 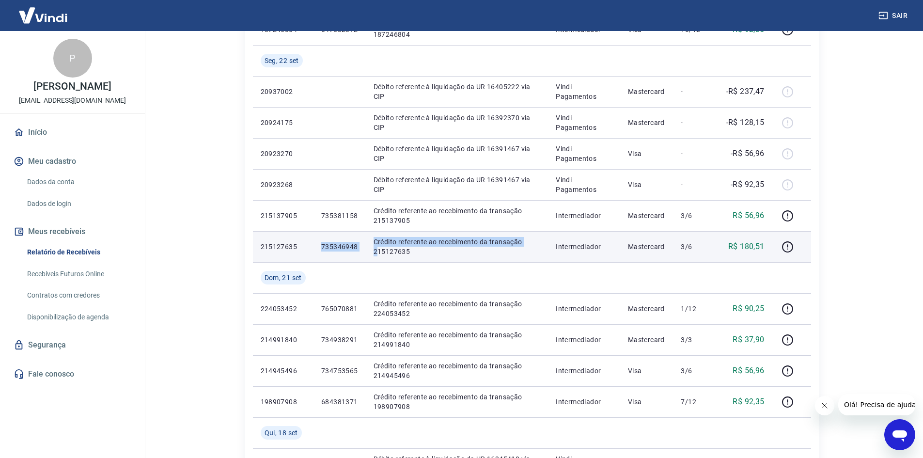 I want to click on p: 215137905, so click(x=283, y=216).